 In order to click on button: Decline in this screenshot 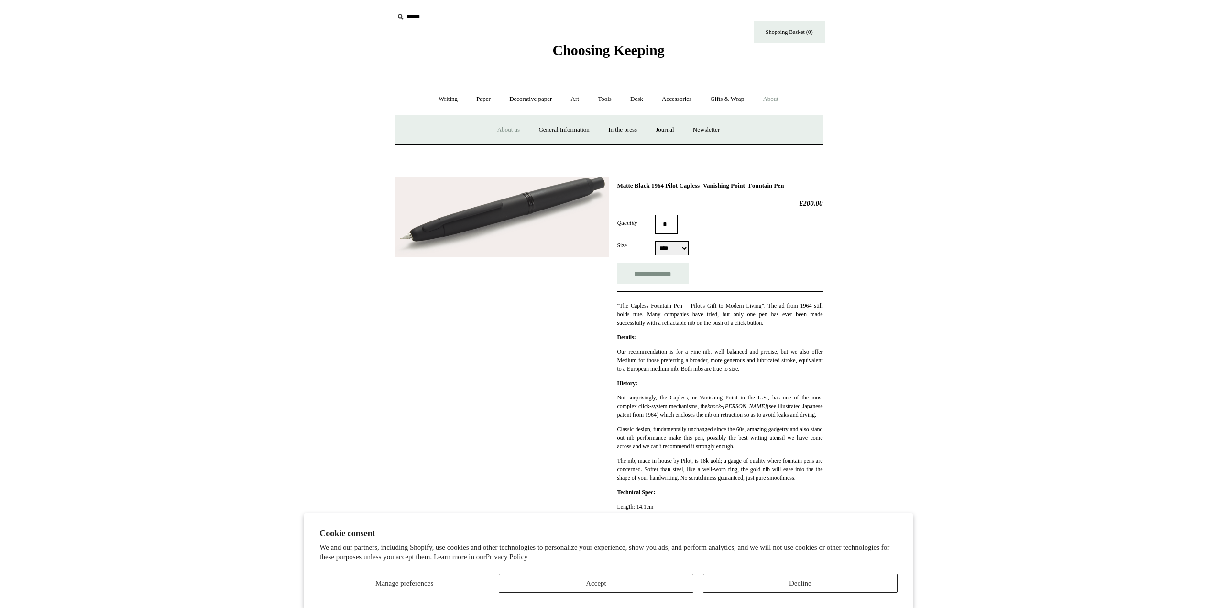, I will do `click(800, 583)`.